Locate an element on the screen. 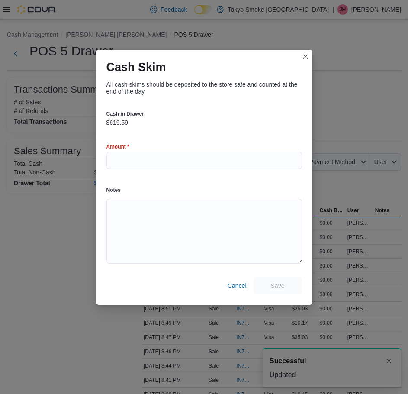  button: Save is located at coordinates (278, 286).